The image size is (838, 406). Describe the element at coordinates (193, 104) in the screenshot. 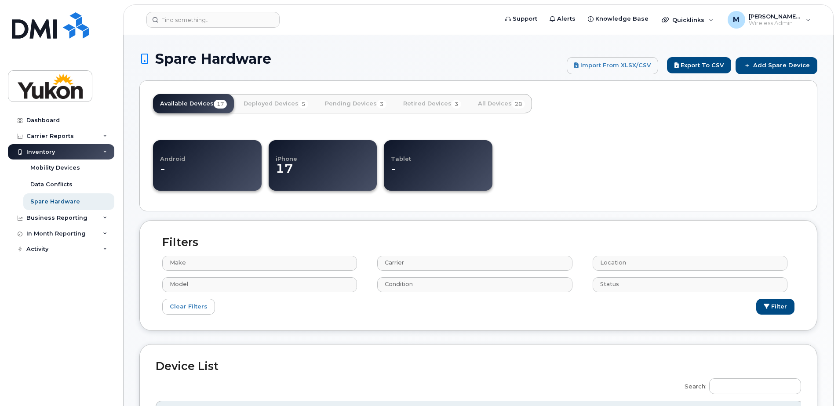

I see `a: Available Devices17` at that location.